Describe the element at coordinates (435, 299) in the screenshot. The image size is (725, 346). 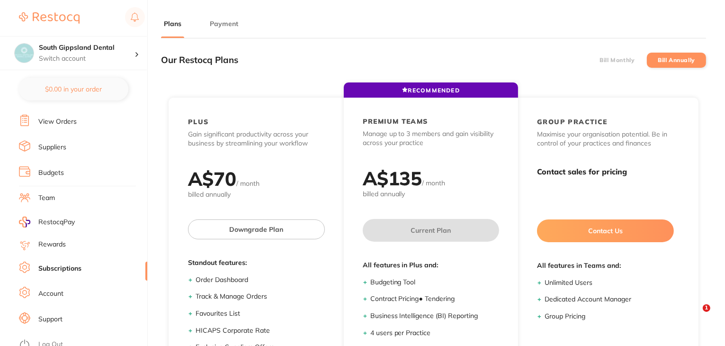
I see `li: Contract Pricing ● Tendering` at that location.